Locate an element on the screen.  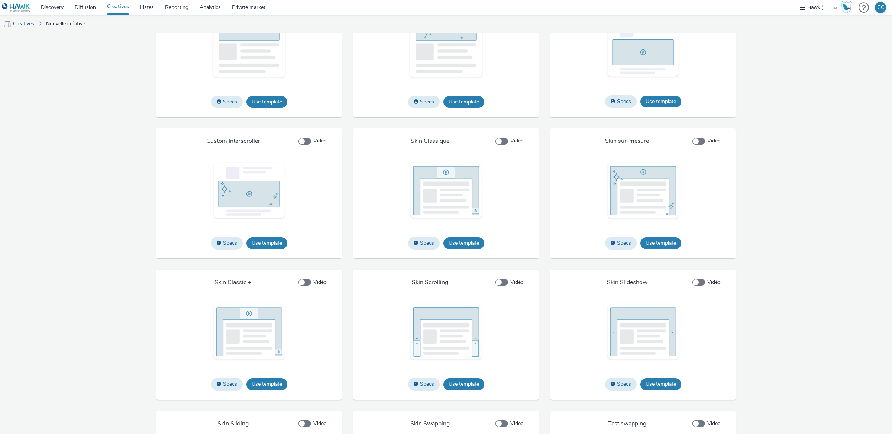
h4: Skin Classic + is located at coordinates (233, 283).